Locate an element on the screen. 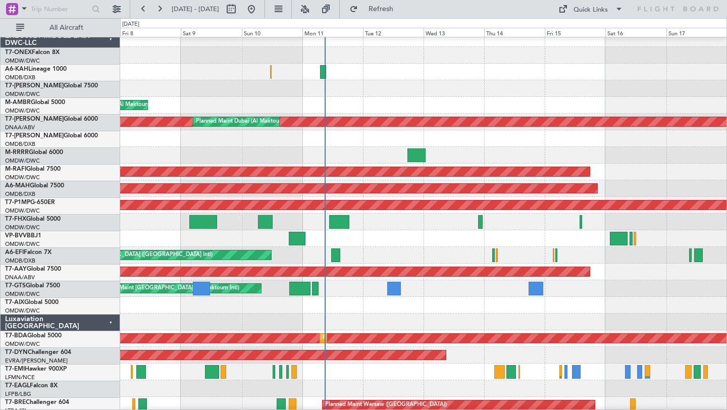  a: A6-KAHLineage 1000 is located at coordinates (36, 69).